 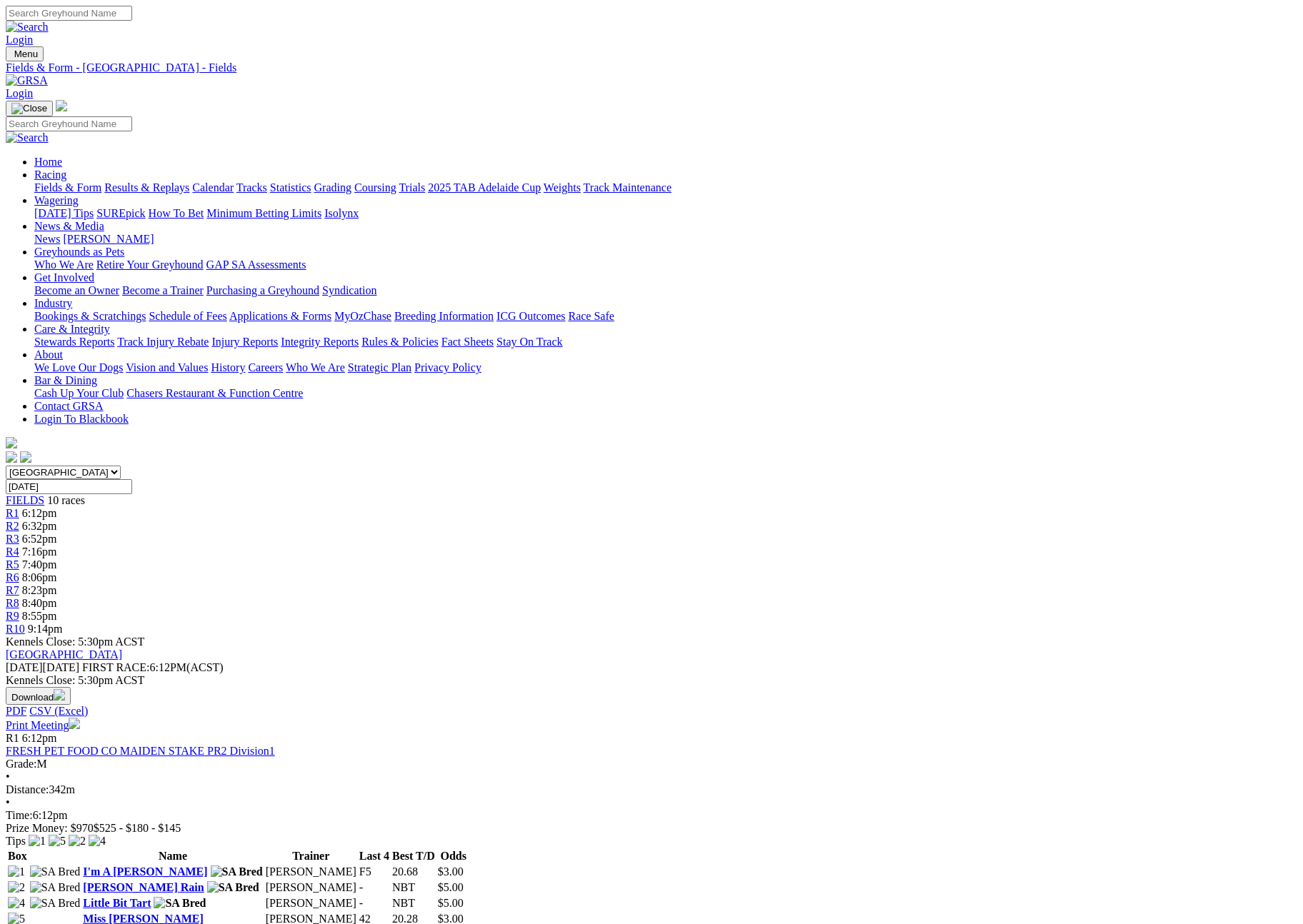 I want to click on button: Download, so click(x=38, y=696).